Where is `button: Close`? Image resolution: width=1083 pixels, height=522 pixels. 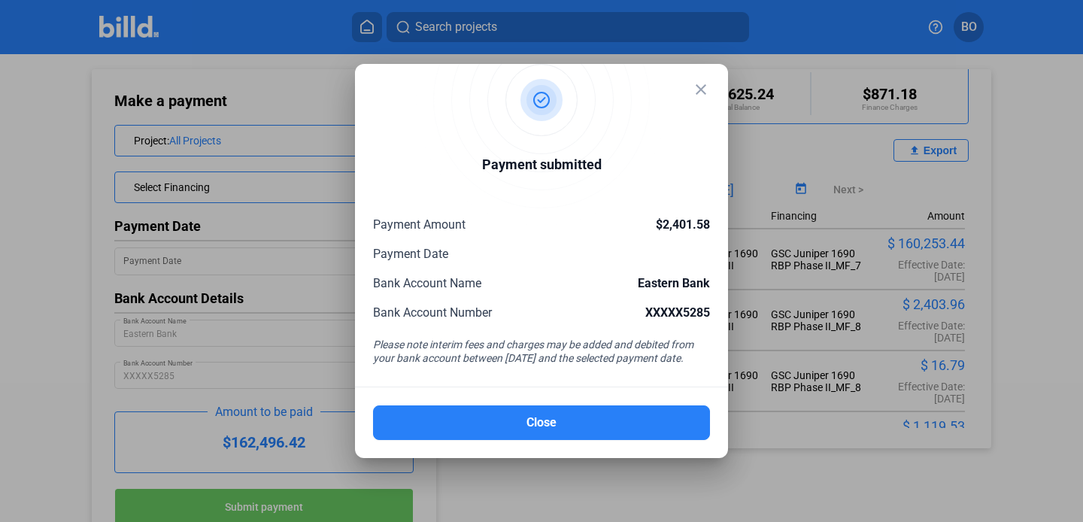 button: Close is located at coordinates (542, 423).